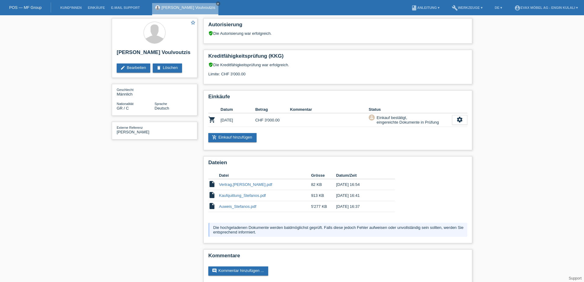  What do you see at coordinates (414, 8) in the screenshot?
I see `i: book` at bounding box center [414, 8].